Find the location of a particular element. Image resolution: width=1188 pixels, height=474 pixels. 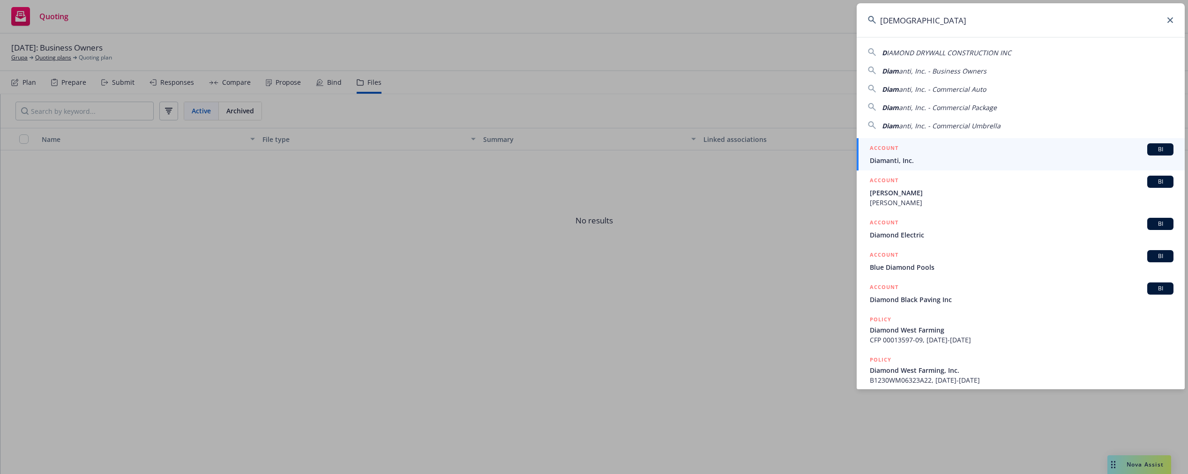

span: D is located at coordinates (884, 52).